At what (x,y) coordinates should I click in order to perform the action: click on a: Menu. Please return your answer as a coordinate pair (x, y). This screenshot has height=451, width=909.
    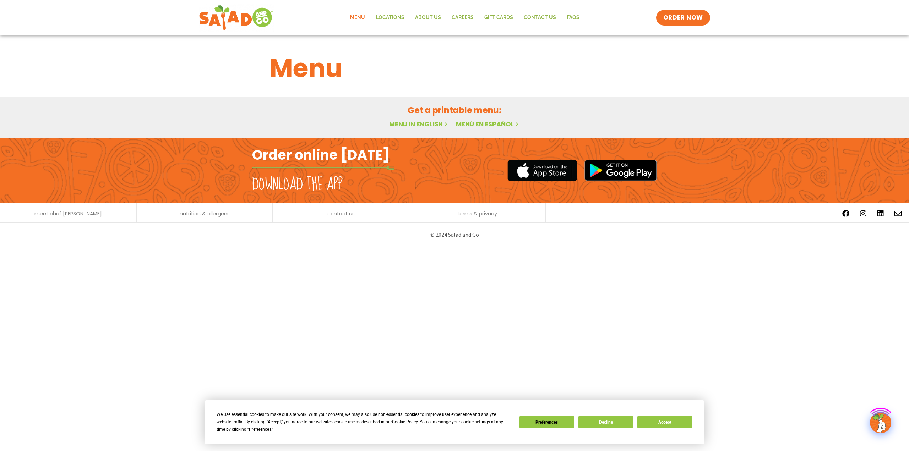
    Looking at the image, I should click on (358, 18).